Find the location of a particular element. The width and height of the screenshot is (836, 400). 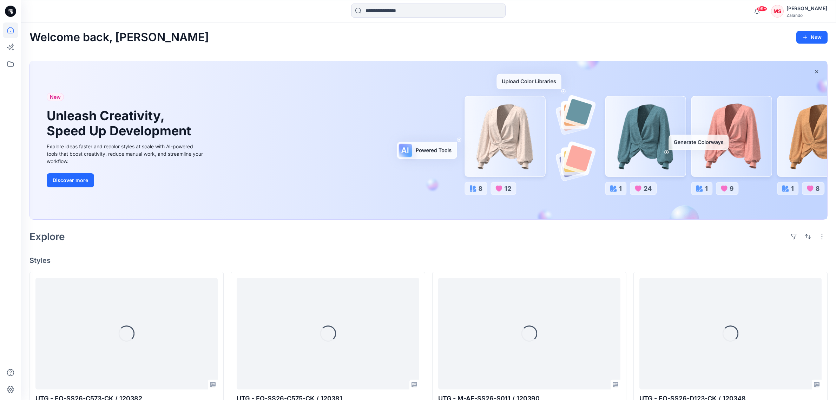

span: New is located at coordinates (55, 97).